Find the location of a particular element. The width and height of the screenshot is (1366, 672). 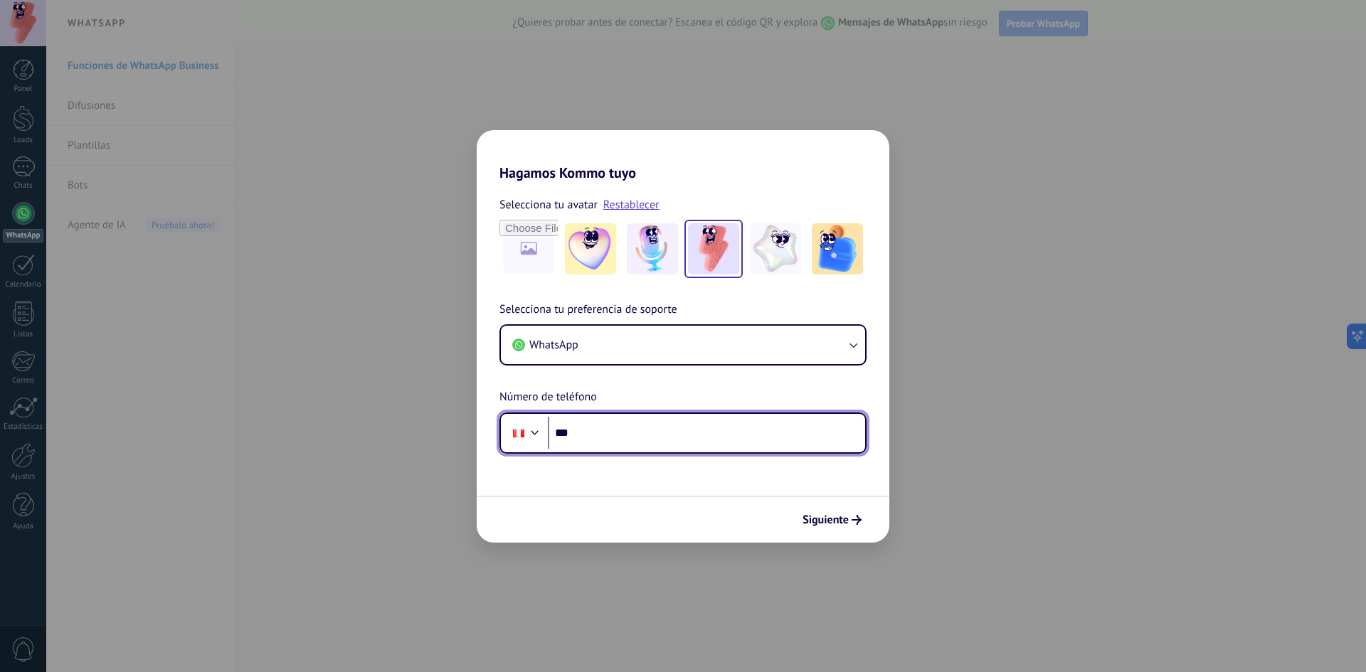

h2: Hagamos Kommo tuyo is located at coordinates (683, 156).